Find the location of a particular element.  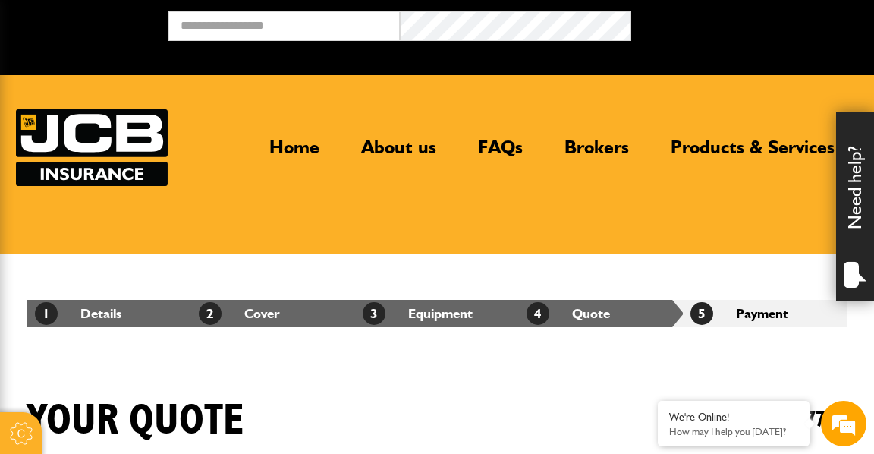

a: Home is located at coordinates (294, 153).